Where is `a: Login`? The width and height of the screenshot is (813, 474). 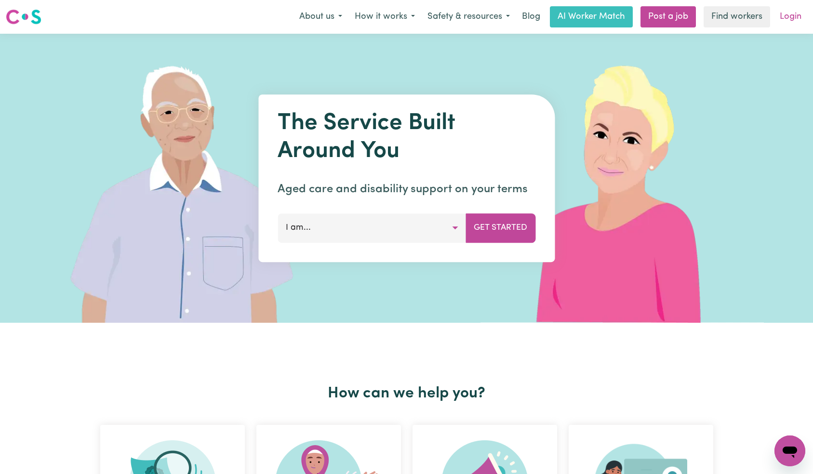 a: Login is located at coordinates (790, 17).